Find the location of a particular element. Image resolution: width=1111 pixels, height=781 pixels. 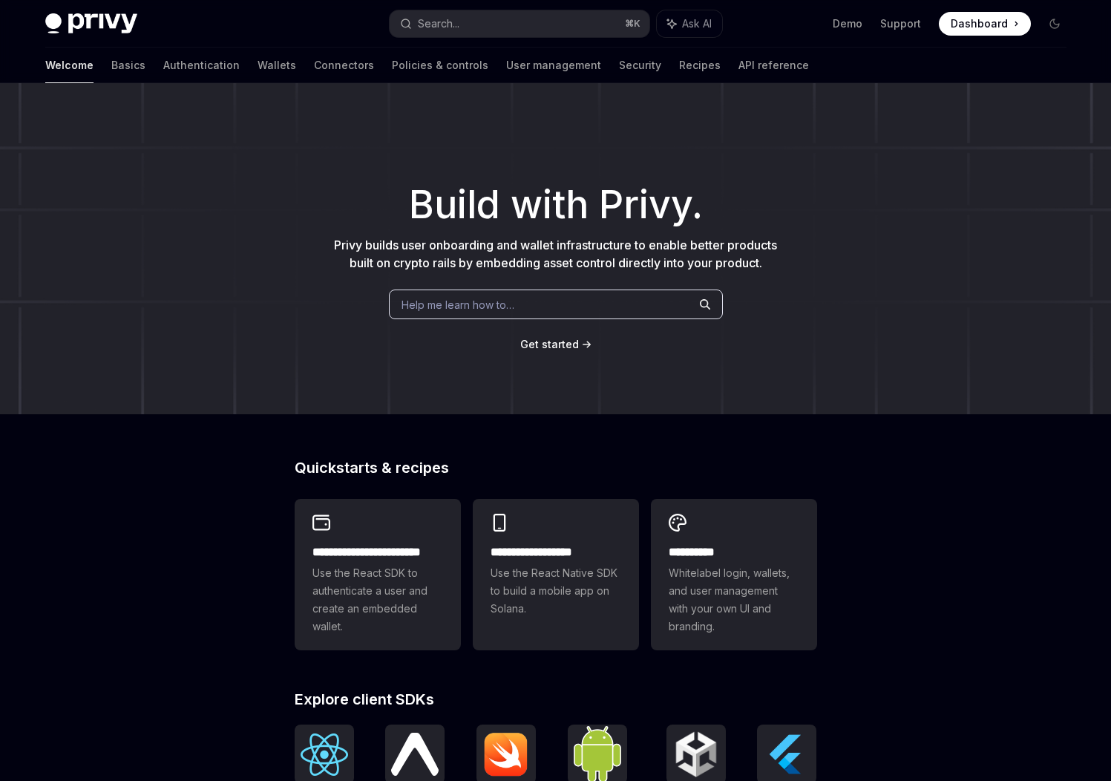

img: React Native is located at coordinates (415, 754).